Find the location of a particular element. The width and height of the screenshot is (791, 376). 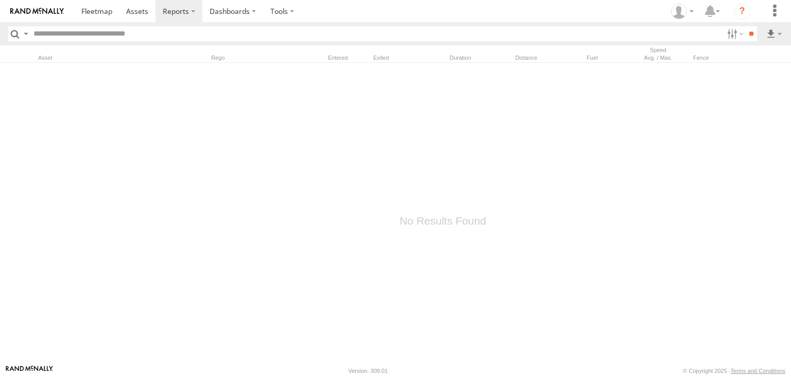

img: rand-logo.svg is located at coordinates (37, 11).